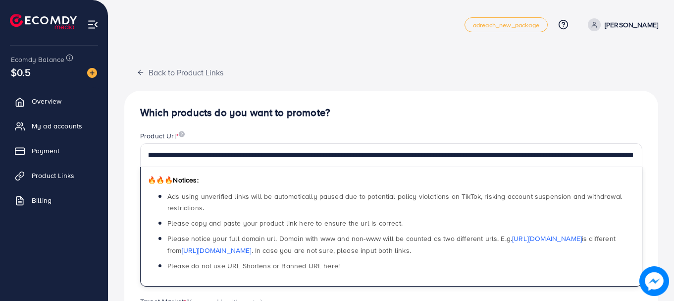 This screenshot has height=301, width=674. I want to click on span: $0.5, so click(21, 72).